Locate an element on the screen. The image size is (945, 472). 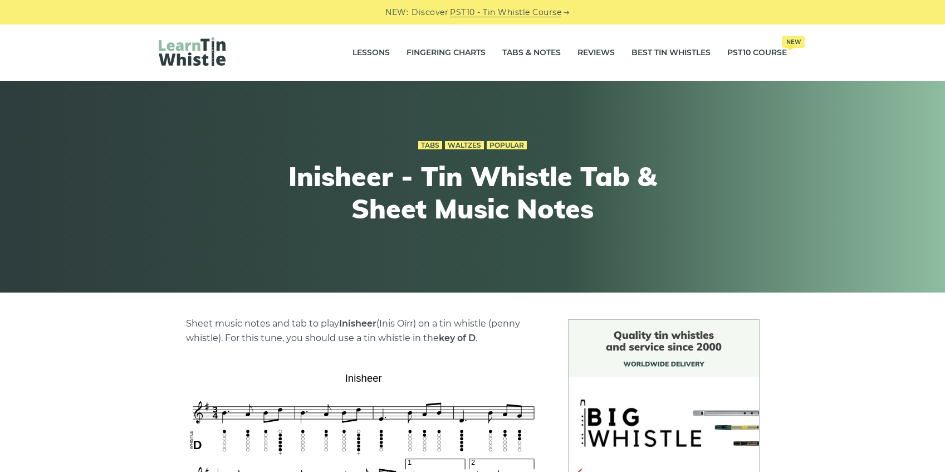
a: Reviews is located at coordinates (596, 53).